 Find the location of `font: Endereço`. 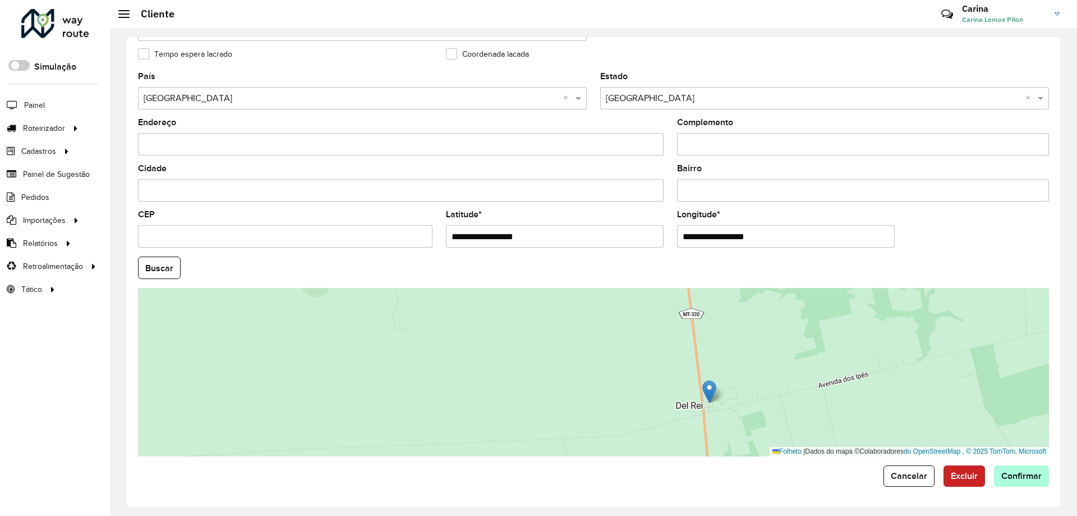

font: Endereço is located at coordinates (157, 122).